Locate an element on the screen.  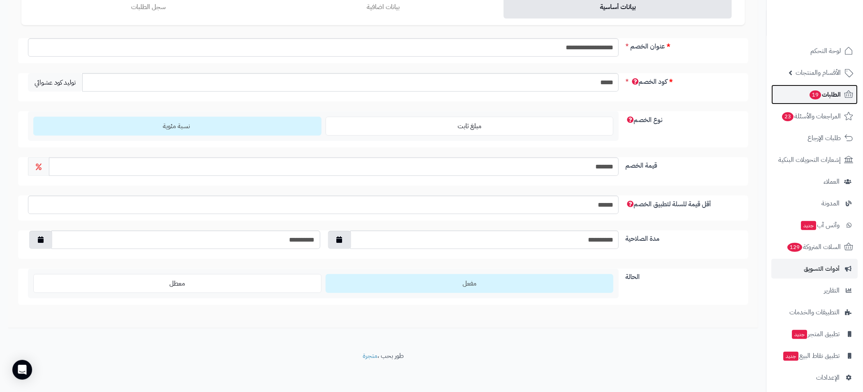
a: المراجعات والأسئلة23 is located at coordinates (814, 116).